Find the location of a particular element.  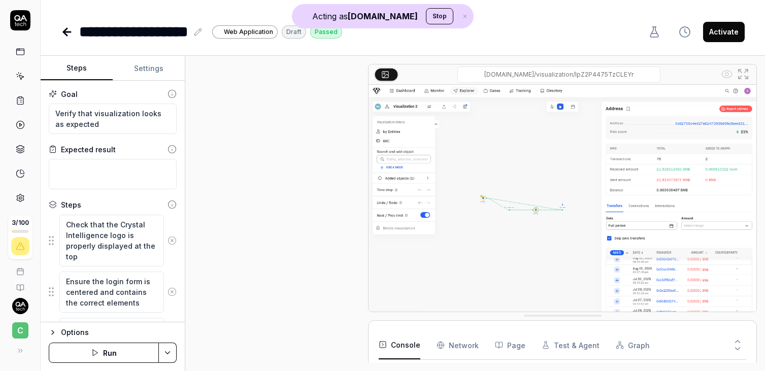

button: View version history is located at coordinates (685, 32).